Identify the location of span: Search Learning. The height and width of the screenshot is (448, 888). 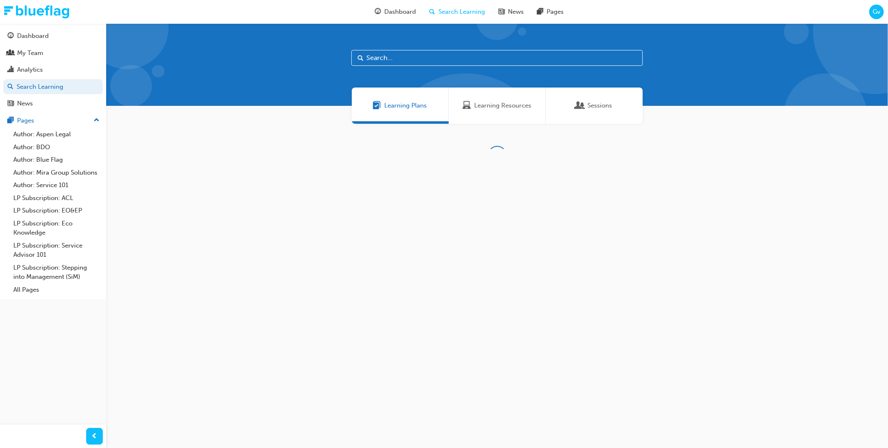
(462, 12).